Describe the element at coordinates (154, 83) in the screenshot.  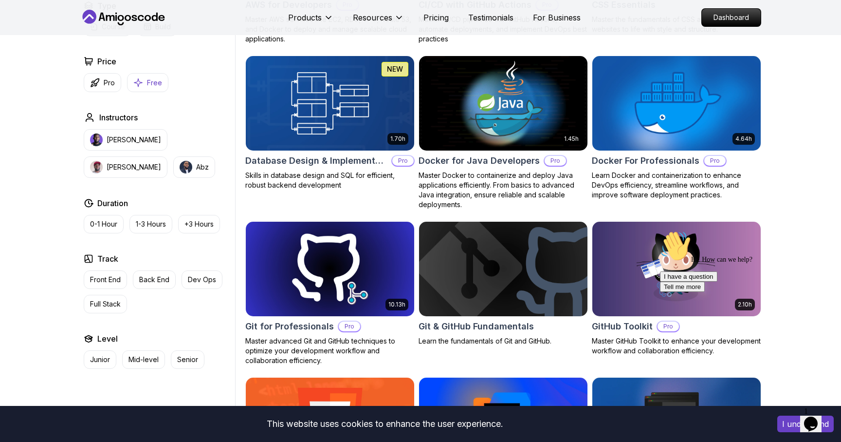
I see `p: Free` at that location.